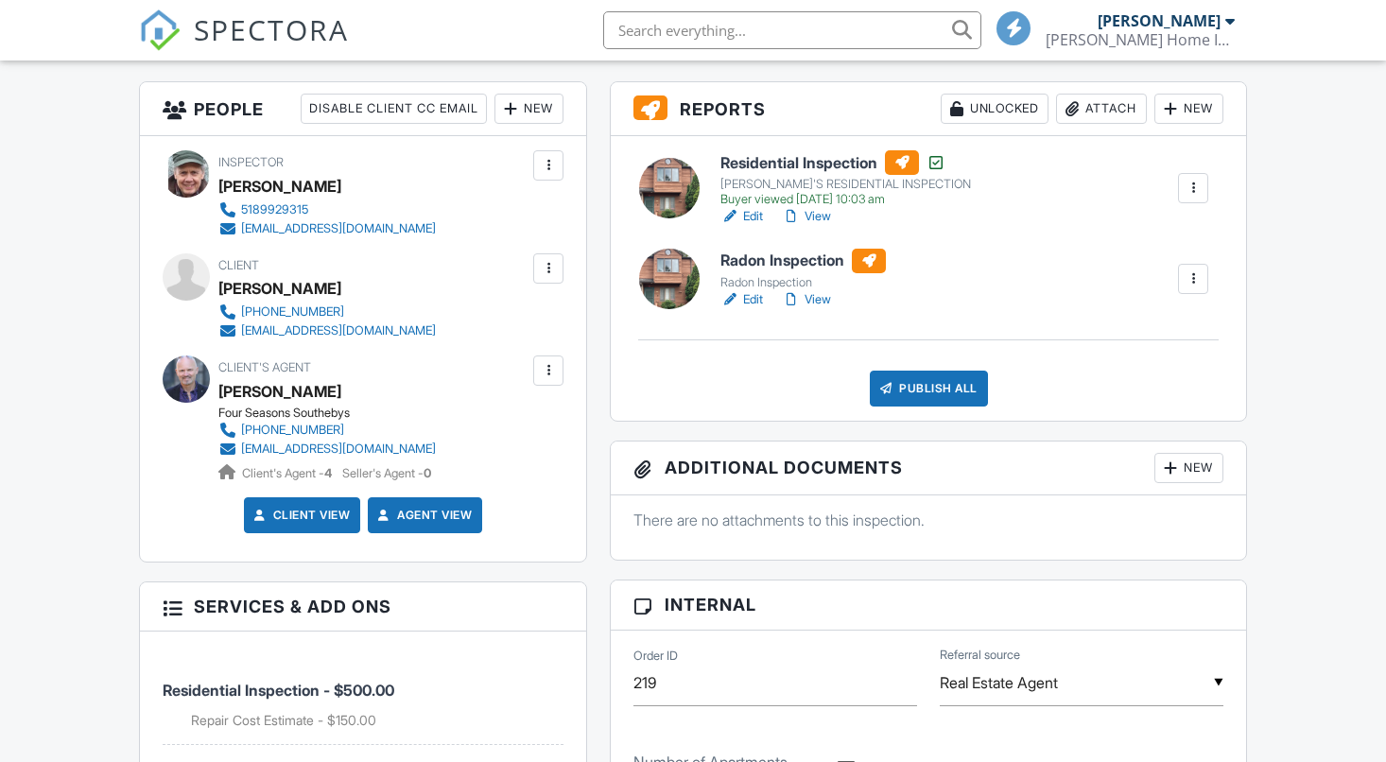 The width and height of the screenshot is (1386, 762). I want to click on span: SPECTORA, so click(271, 29).